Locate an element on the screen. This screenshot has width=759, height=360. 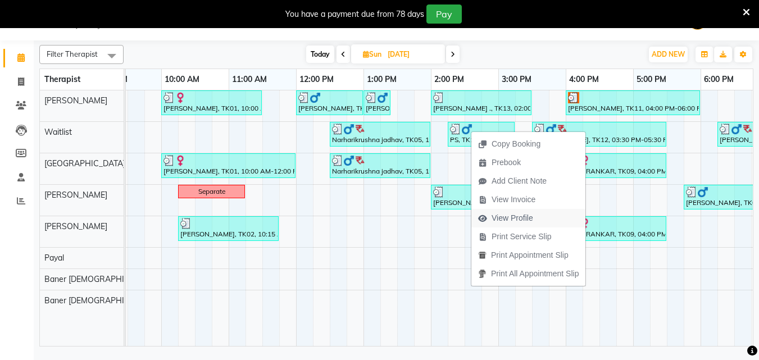
button: ADD NEW is located at coordinates (668, 54).